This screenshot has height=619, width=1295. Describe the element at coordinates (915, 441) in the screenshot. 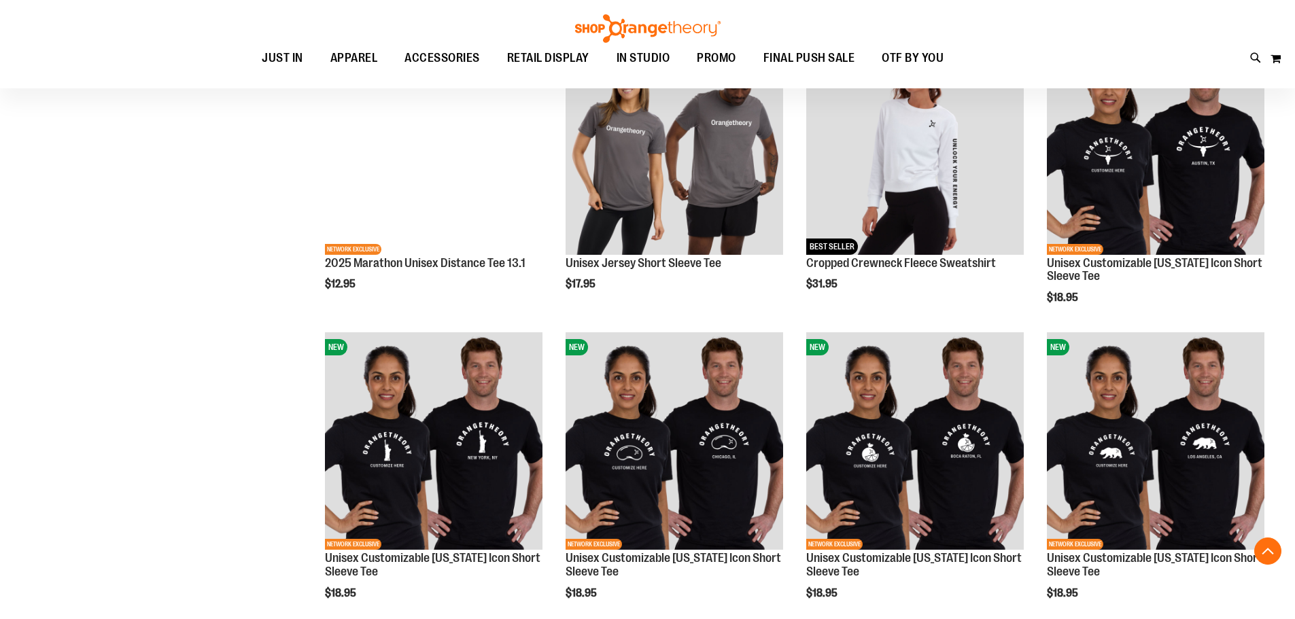

I see `img: OTF City Unisex Florida Icon SS Tee Black` at that location.